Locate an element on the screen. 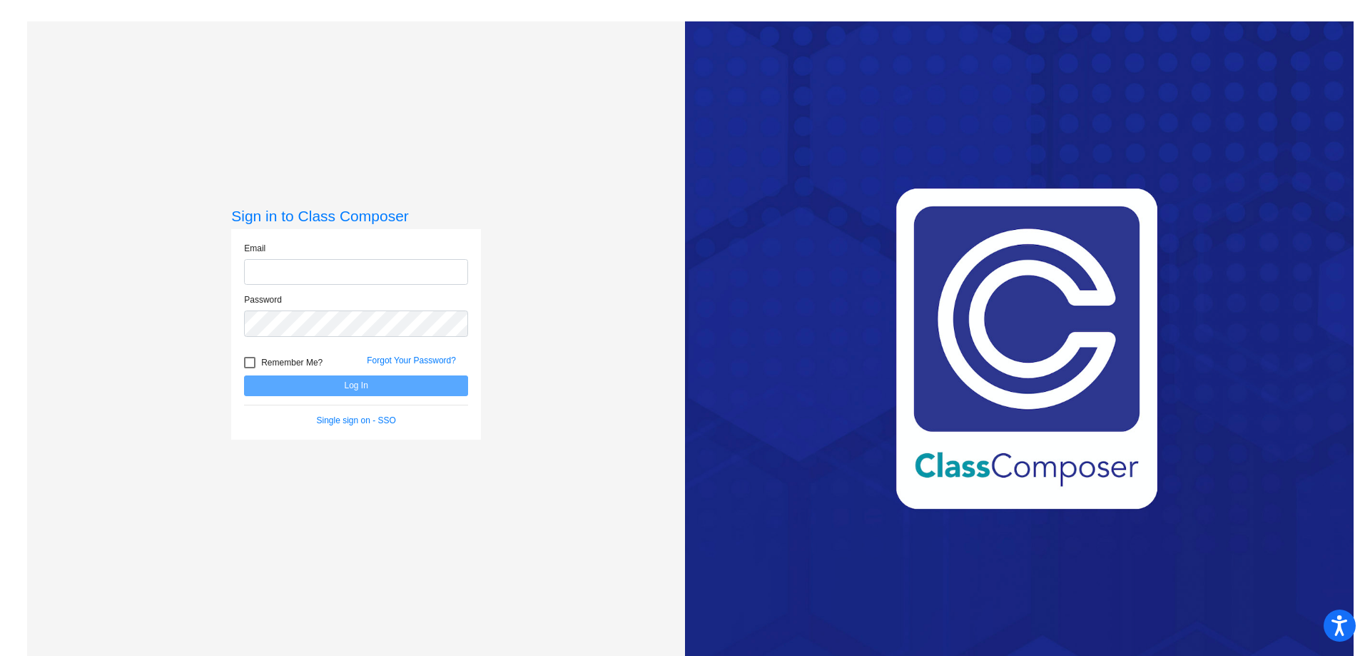 This screenshot has width=1370, height=656. a: Forgot Your Password? is located at coordinates (411, 360).